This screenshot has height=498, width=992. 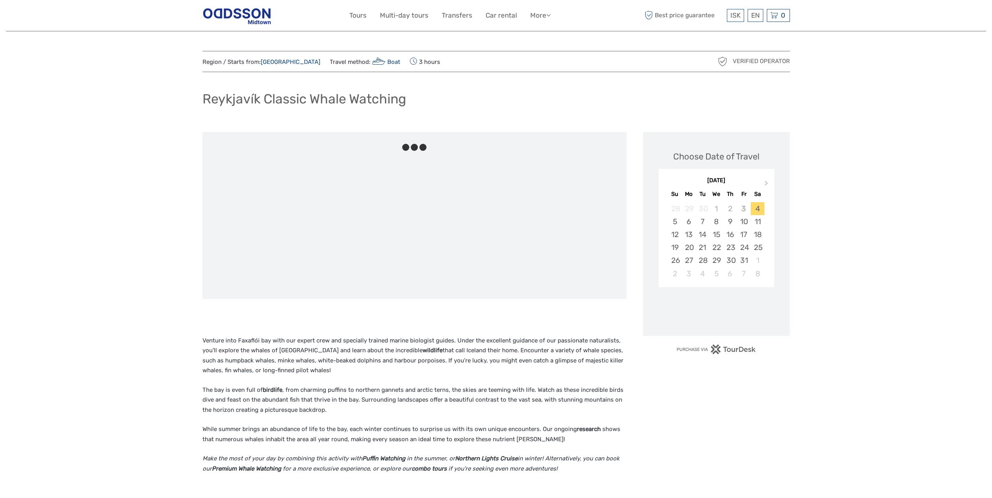 What do you see at coordinates (722, 61) in the screenshot?
I see `img: verified_operator_grey_128.png` at bounding box center [722, 61].